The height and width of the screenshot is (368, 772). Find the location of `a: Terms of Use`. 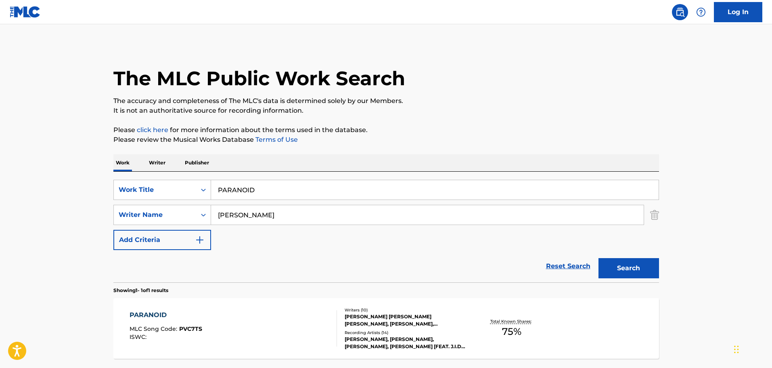

a: Terms of Use is located at coordinates (276, 139).